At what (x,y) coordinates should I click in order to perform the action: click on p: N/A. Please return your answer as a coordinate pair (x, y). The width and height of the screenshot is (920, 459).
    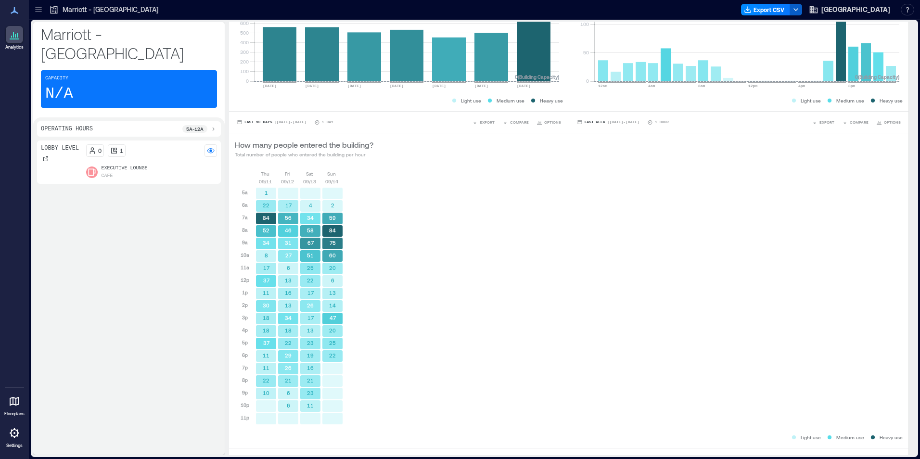
    Looking at the image, I should click on (59, 94).